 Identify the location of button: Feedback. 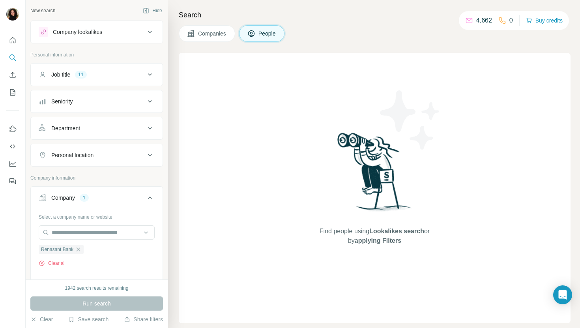
(13, 181).